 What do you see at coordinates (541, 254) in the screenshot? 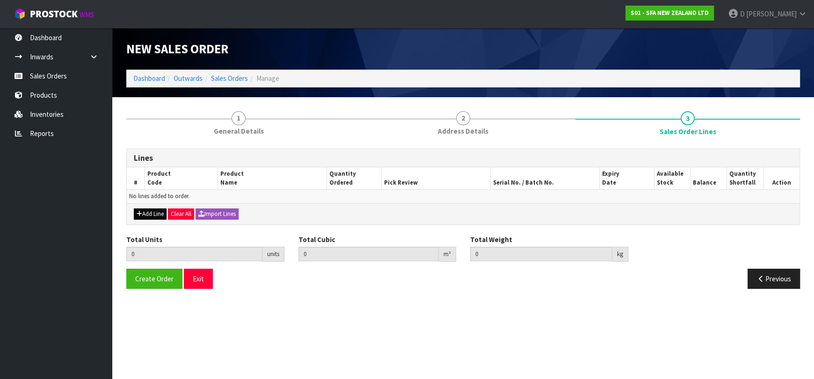
I see `input: Total Weight` at bounding box center [541, 254].